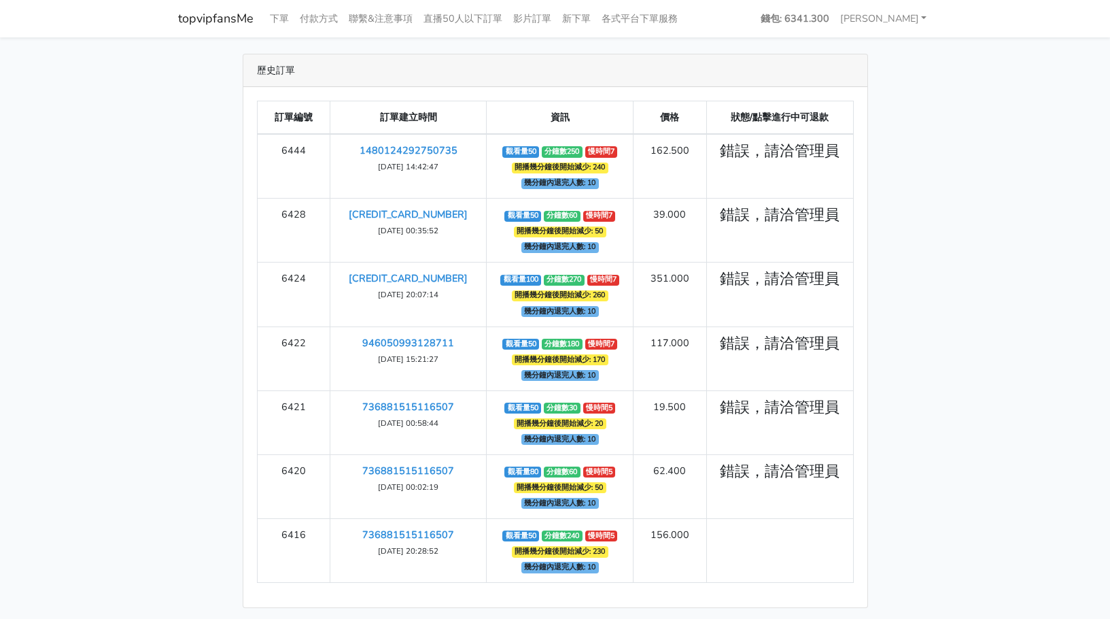 This screenshot has height=619, width=1110. What do you see at coordinates (216, 18) in the screenshot?
I see `a: topvipfansMe` at bounding box center [216, 18].